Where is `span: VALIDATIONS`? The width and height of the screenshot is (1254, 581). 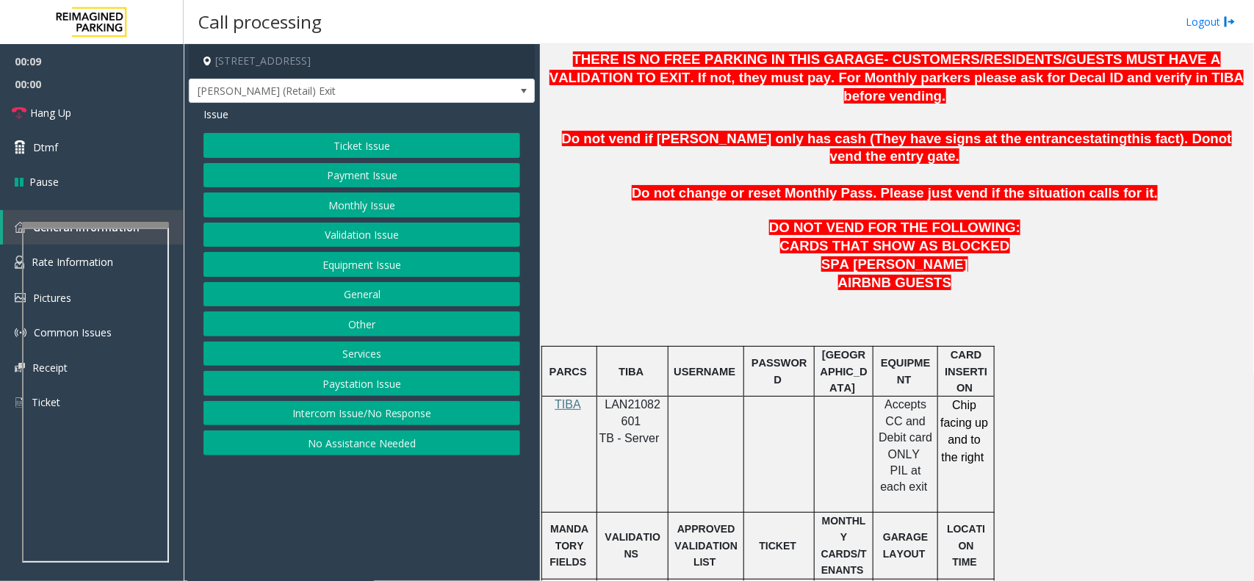
span: VALIDATIONS is located at coordinates (633, 545).